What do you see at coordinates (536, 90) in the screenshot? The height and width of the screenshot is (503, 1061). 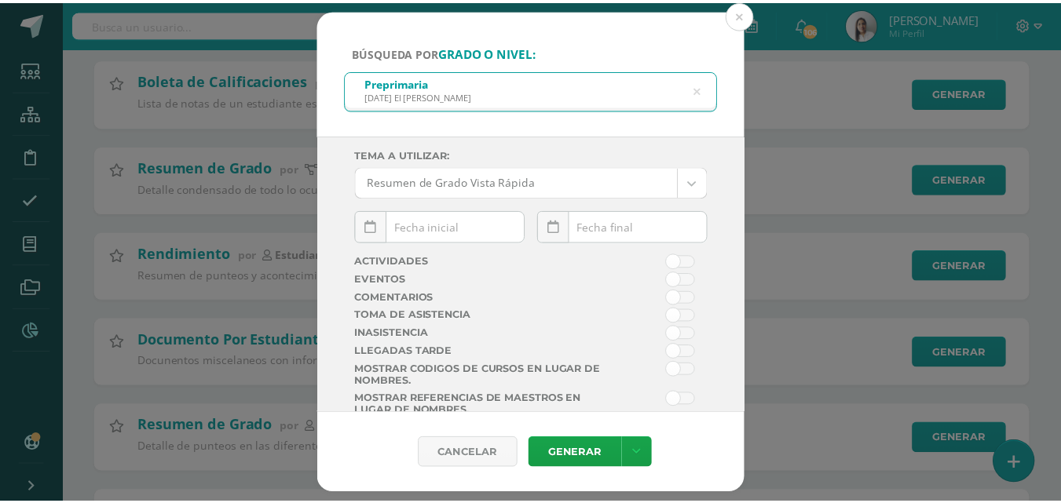 I see `input: ej. Primero primaria, etc.` at bounding box center [536, 90].